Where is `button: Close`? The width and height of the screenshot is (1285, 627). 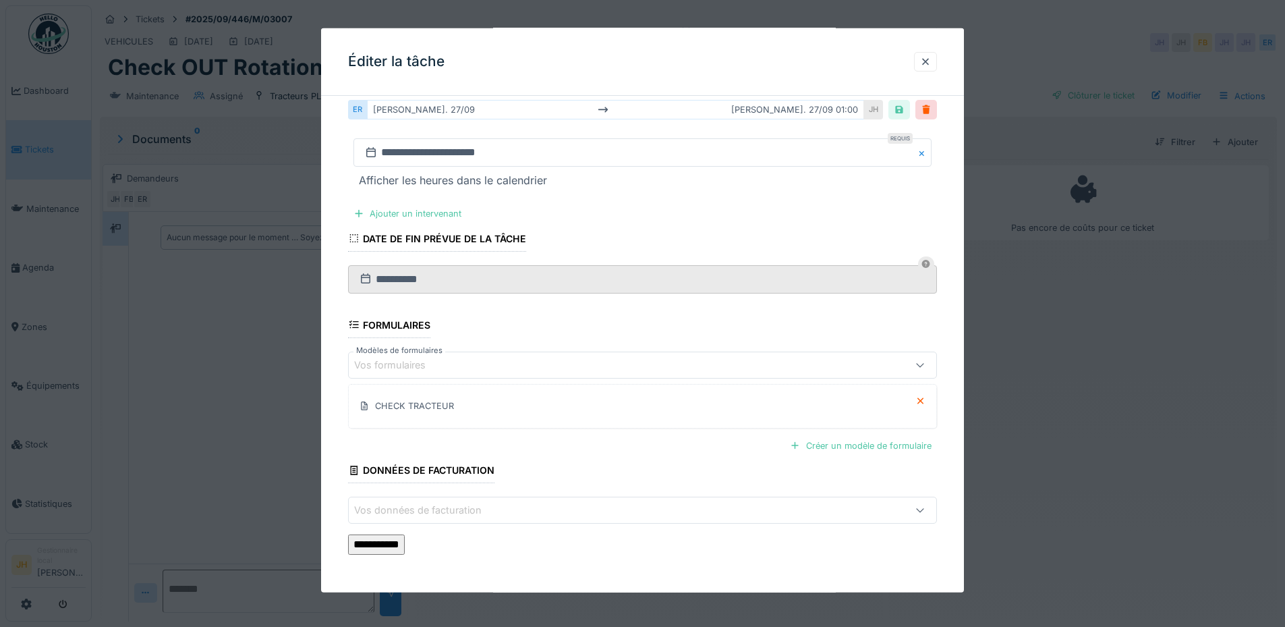
button: Close is located at coordinates (924, 153).